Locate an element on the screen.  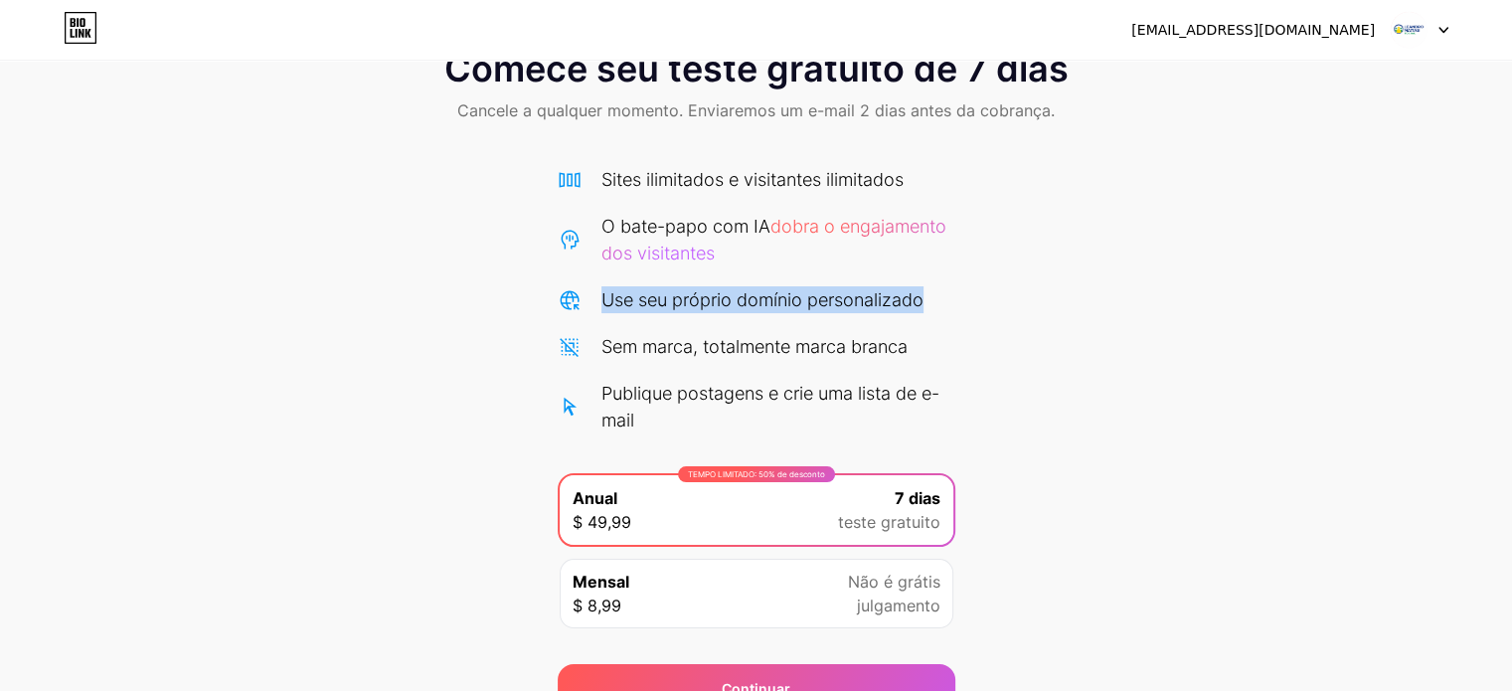
font: $ 49,99 is located at coordinates (602, 522).